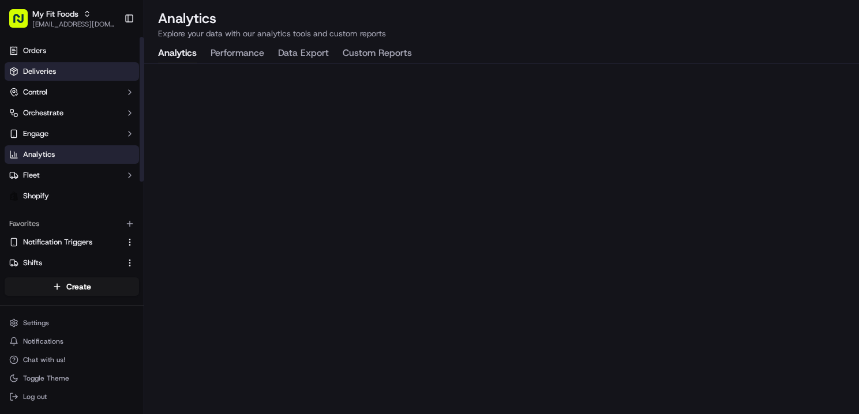 The width and height of the screenshot is (859, 414). Describe the element at coordinates (72, 175) in the screenshot. I see `button: Fleet` at that location.